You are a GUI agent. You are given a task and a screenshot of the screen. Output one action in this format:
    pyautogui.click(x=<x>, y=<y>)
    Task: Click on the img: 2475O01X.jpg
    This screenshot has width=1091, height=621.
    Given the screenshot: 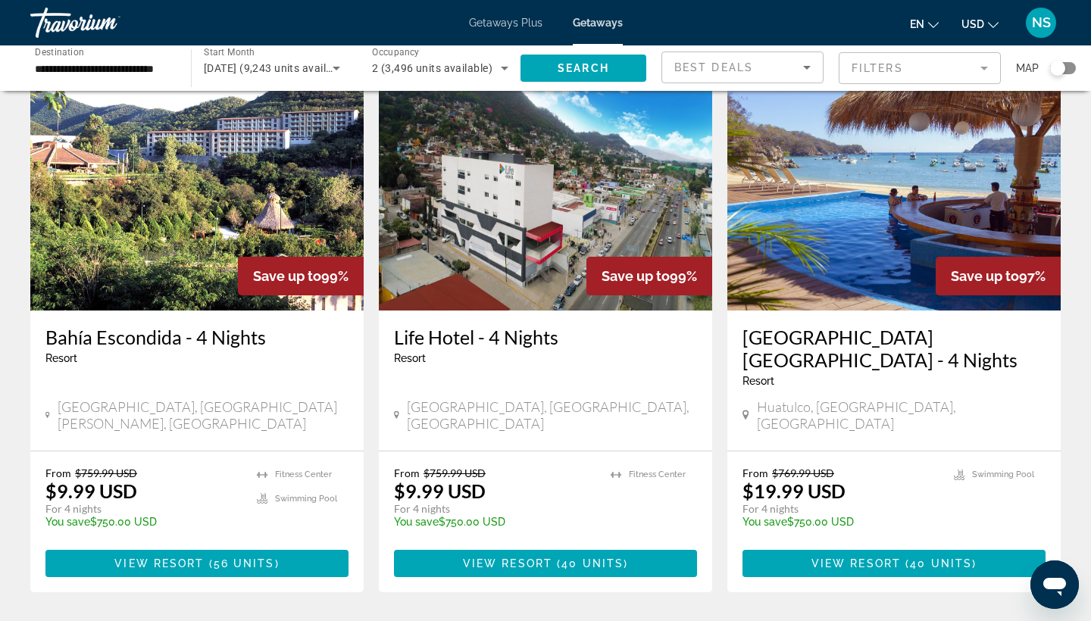 What is the action you would take?
    pyautogui.click(x=894, y=189)
    